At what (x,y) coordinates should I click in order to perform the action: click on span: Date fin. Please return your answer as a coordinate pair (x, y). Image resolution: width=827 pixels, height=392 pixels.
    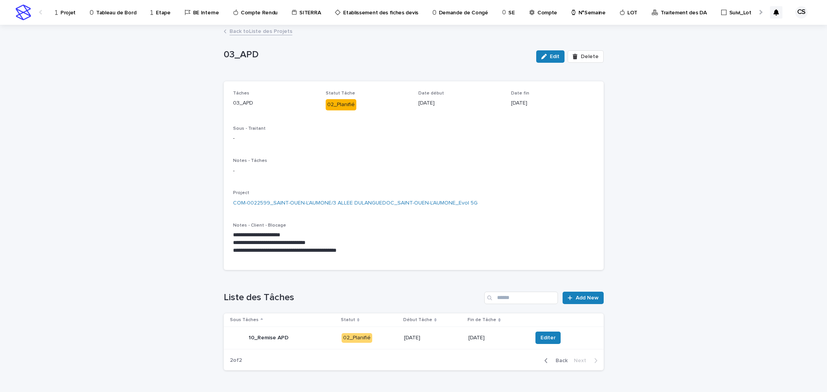
    Looking at the image, I should click on (520, 93).